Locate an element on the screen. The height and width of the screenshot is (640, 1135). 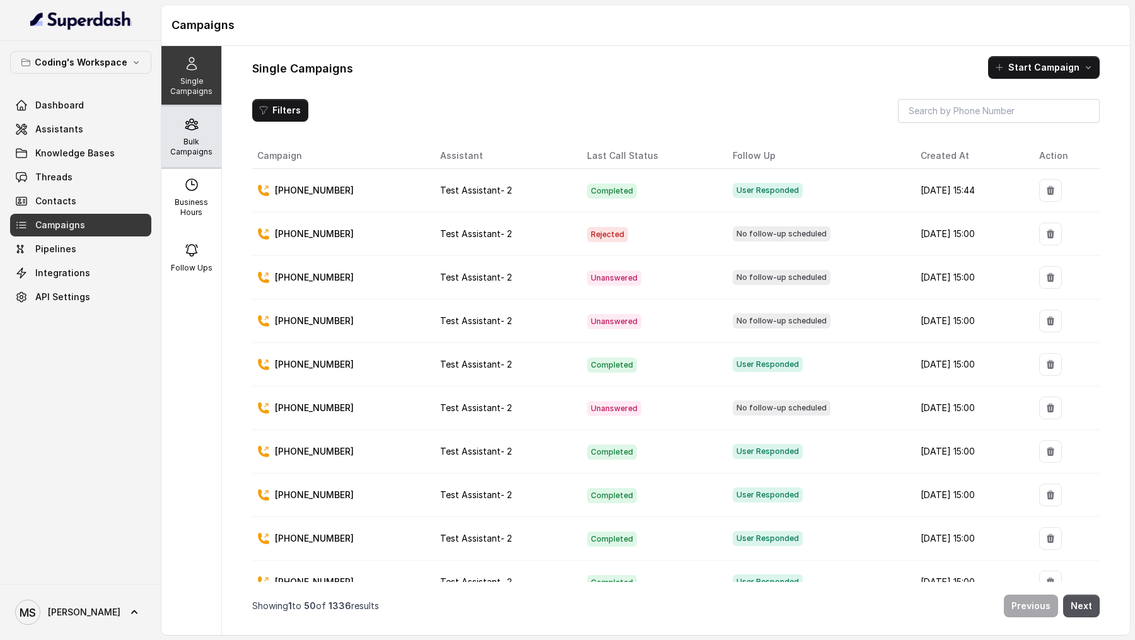
a: Assistants is located at coordinates (81, 129).